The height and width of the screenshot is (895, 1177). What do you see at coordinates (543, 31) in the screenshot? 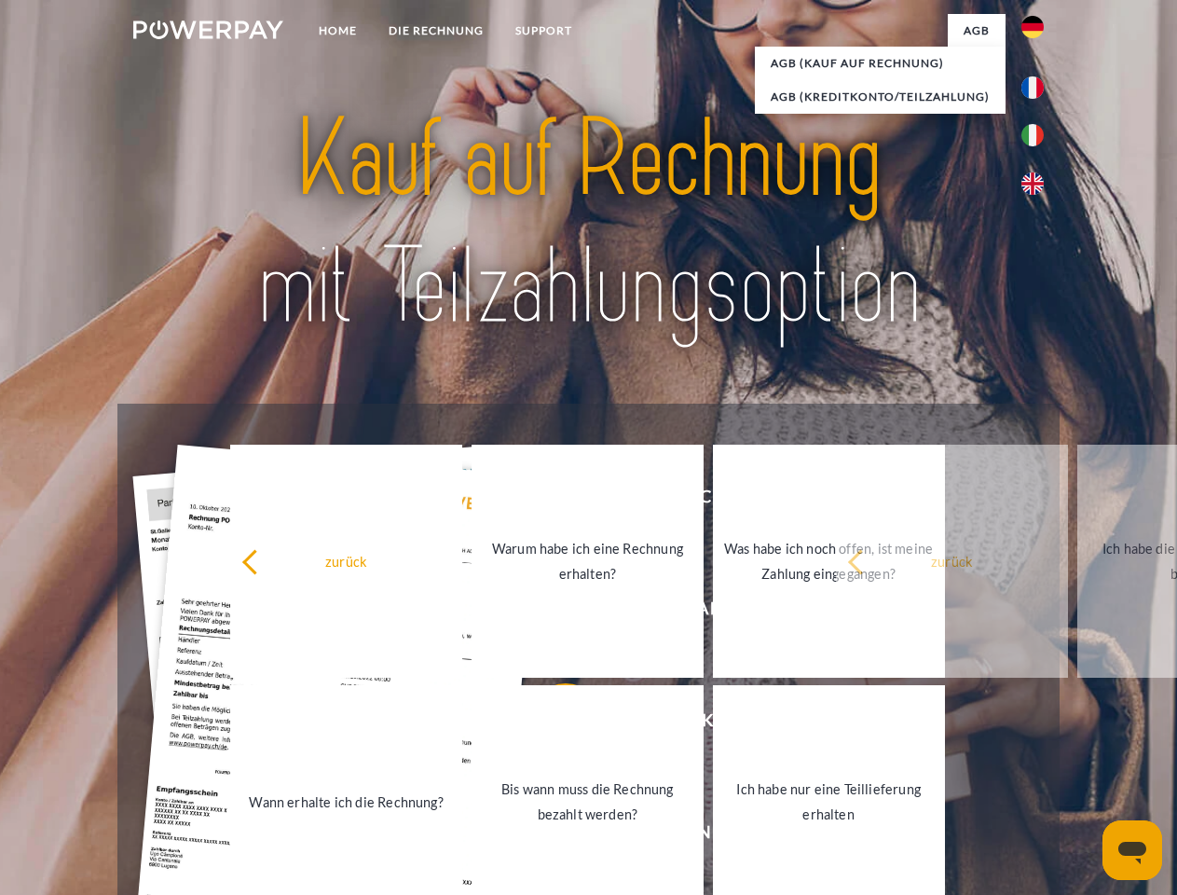
I see `a: SUPPORT` at bounding box center [543, 31].